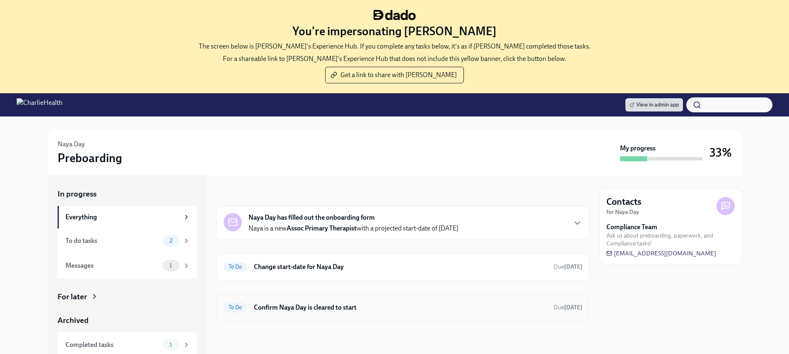 This screenshot has width=789, height=354. I want to click on h3: 33%, so click(721, 152).